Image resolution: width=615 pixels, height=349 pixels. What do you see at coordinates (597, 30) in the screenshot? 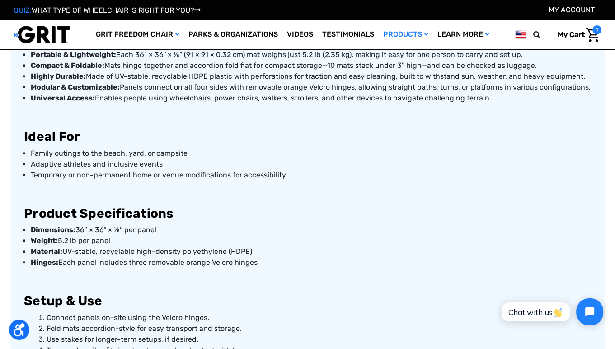
I see `span: 0` at bounding box center [597, 30].